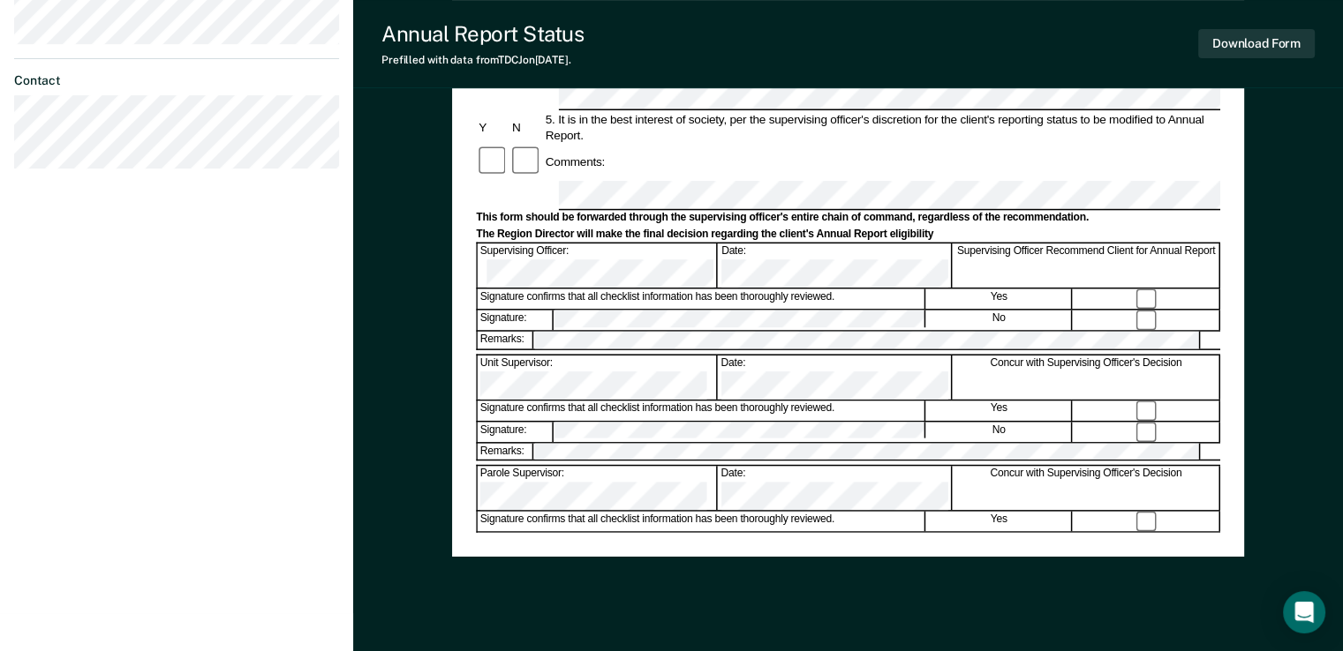 This screenshot has height=651, width=1343. Describe the element at coordinates (526, 128) in the screenshot. I see `div: N` at that location.